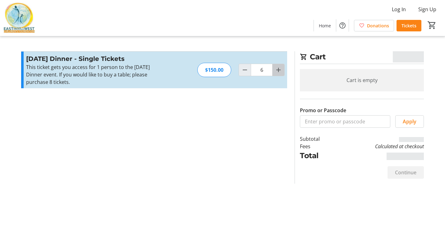  Describe the element at coordinates (318, 156) in the screenshot. I see `td: Total` at that location.